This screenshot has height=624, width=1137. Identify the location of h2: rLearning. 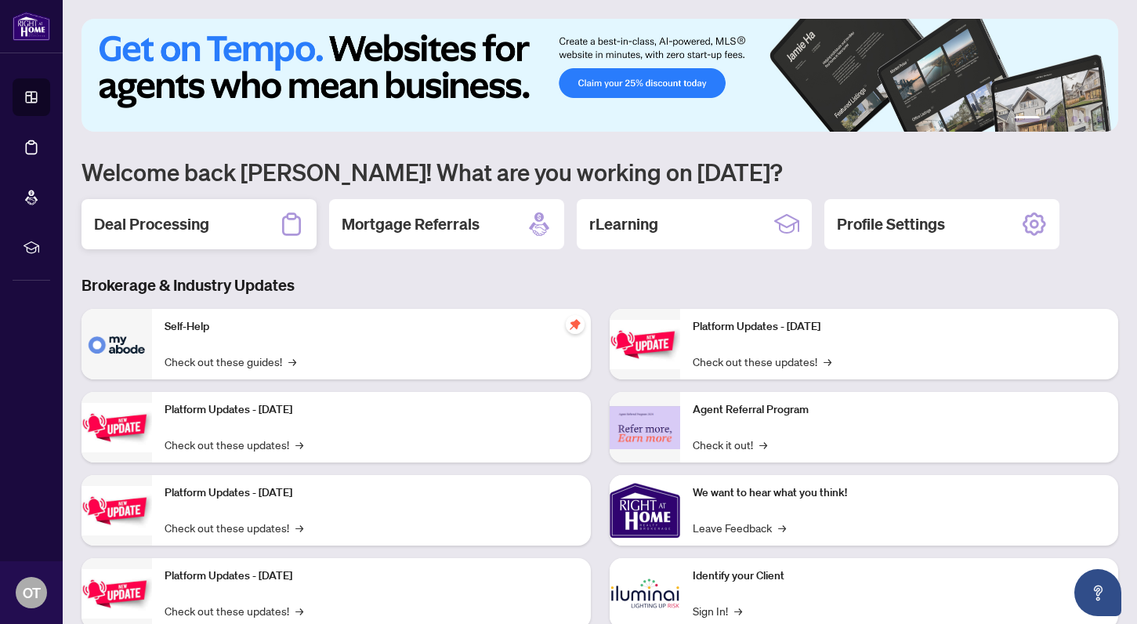
(624, 224).